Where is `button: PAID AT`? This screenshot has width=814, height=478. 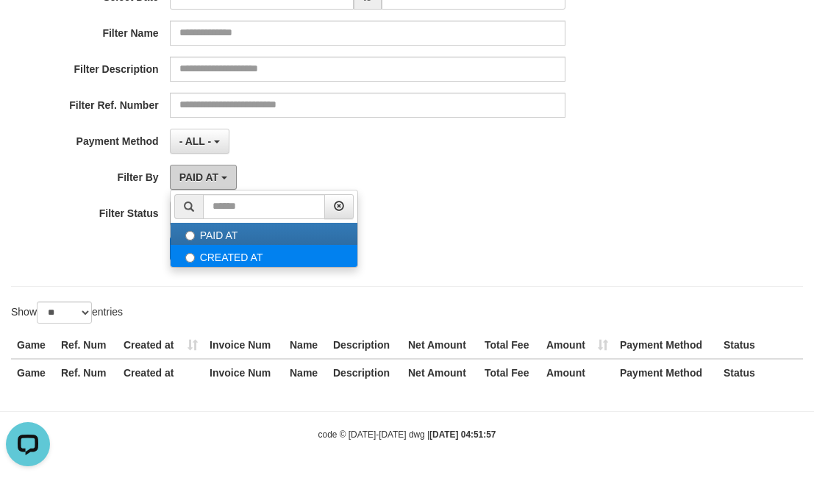 button: PAID AT is located at coordinates (203, 177).